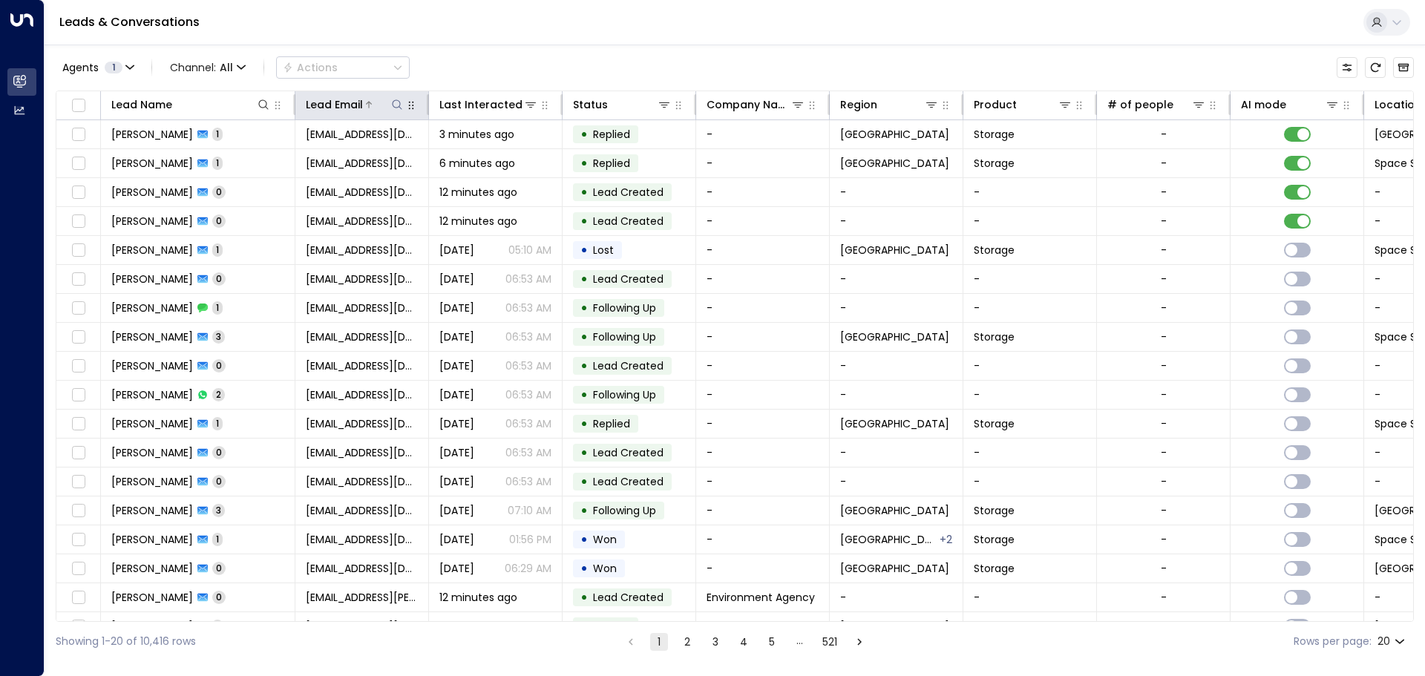  I want to click on label: Rows per page:, so click(1332, 641).